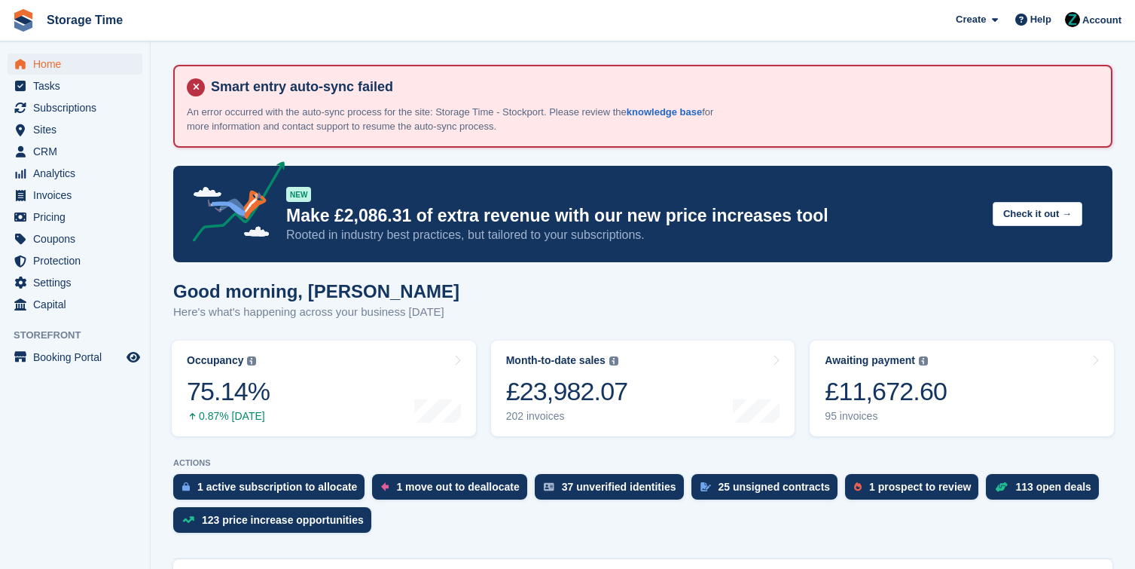 The image size is (1135, 569). Describe the element at coordinates (457, 487) in the screenshot. I see `div: 1 move out to deallocate` at that location.